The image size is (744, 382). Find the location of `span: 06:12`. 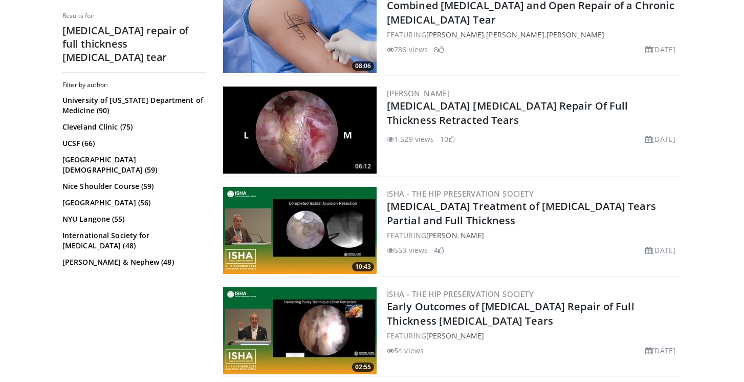

span: 06:12 is located at coordinates (363, 166).